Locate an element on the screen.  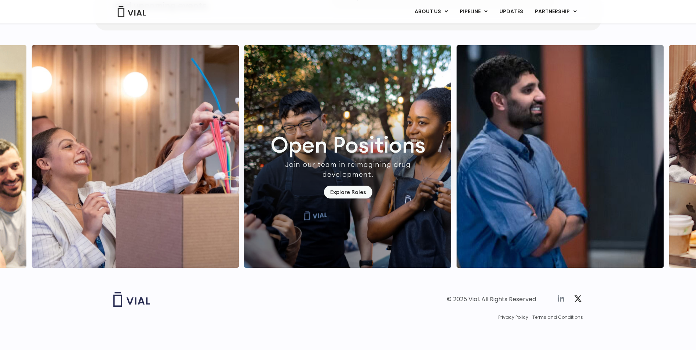
div: © 2025 Vial. All Rights Reserved is located at coordinates (491, 299).